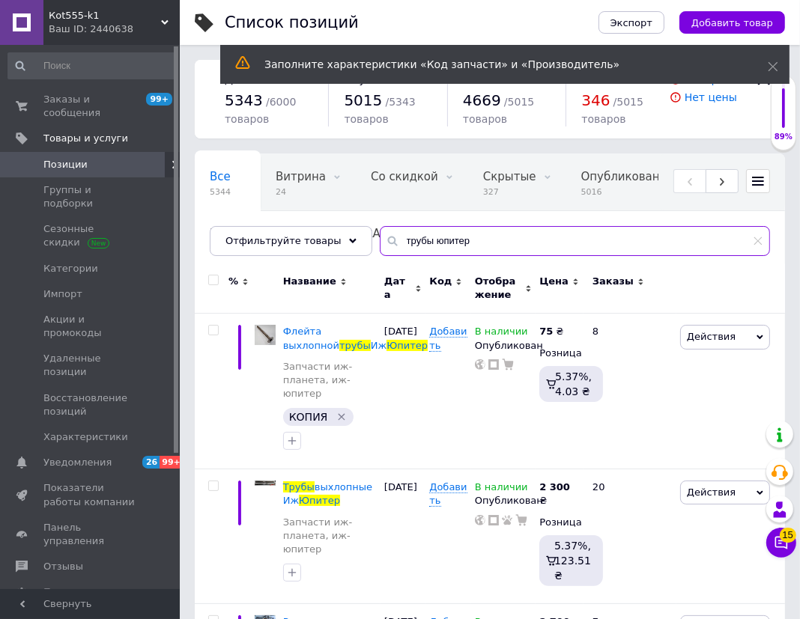  Describe the element at coordinates (631, 22) in the screenshot. I see `button: Экспорт` at that location.